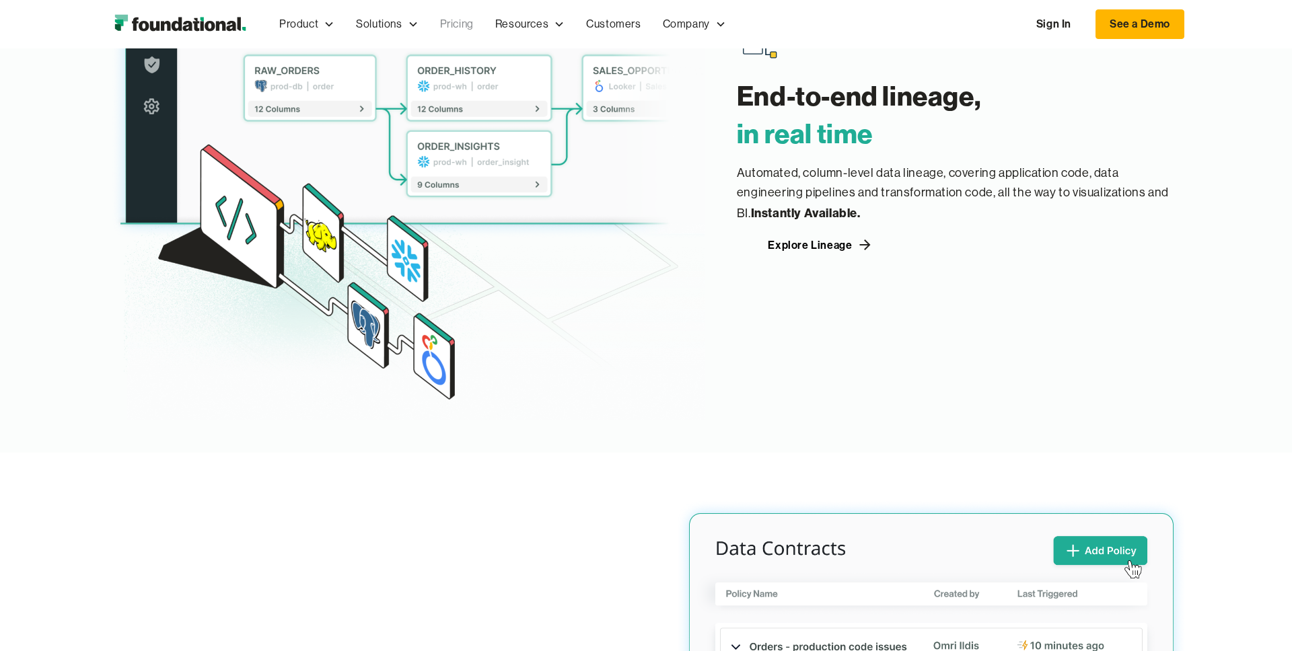 Image resolution: width=1292 pixels, height=651 pixels. I want to click on a: Sign In, so click(1054, 24).